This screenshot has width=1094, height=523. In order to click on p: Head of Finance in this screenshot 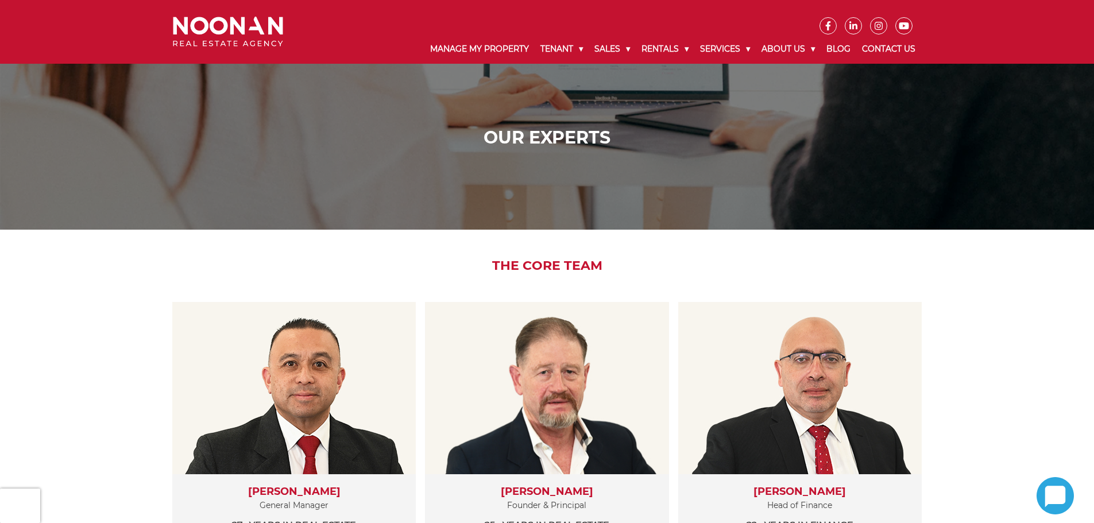, I will do `click(800, 505)`.